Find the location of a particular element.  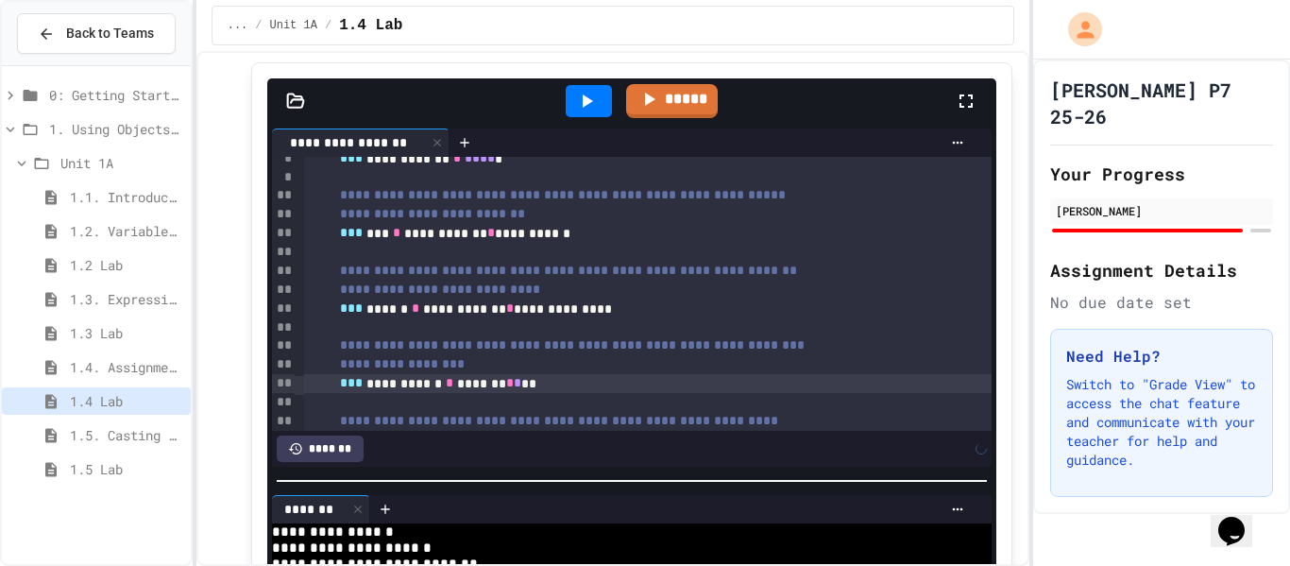

span: 1.4. Assignment and Input is located at coordinates (127, 366).